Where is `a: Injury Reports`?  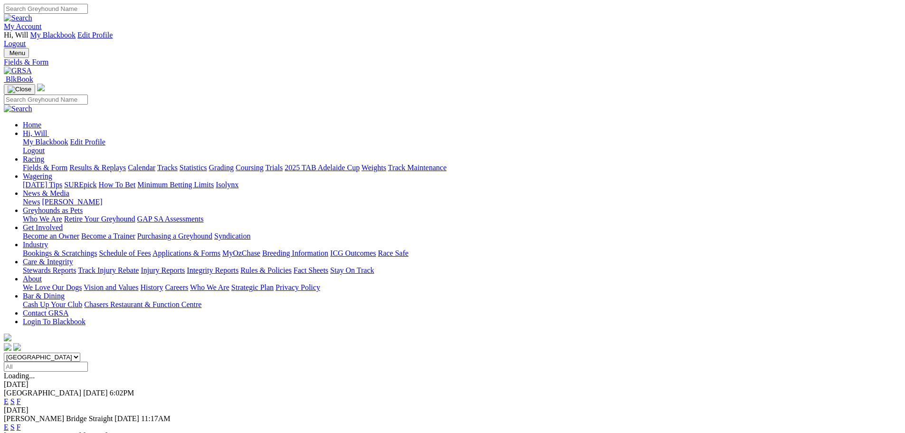
a: Injury Reports is located at coordinates (163, 270).